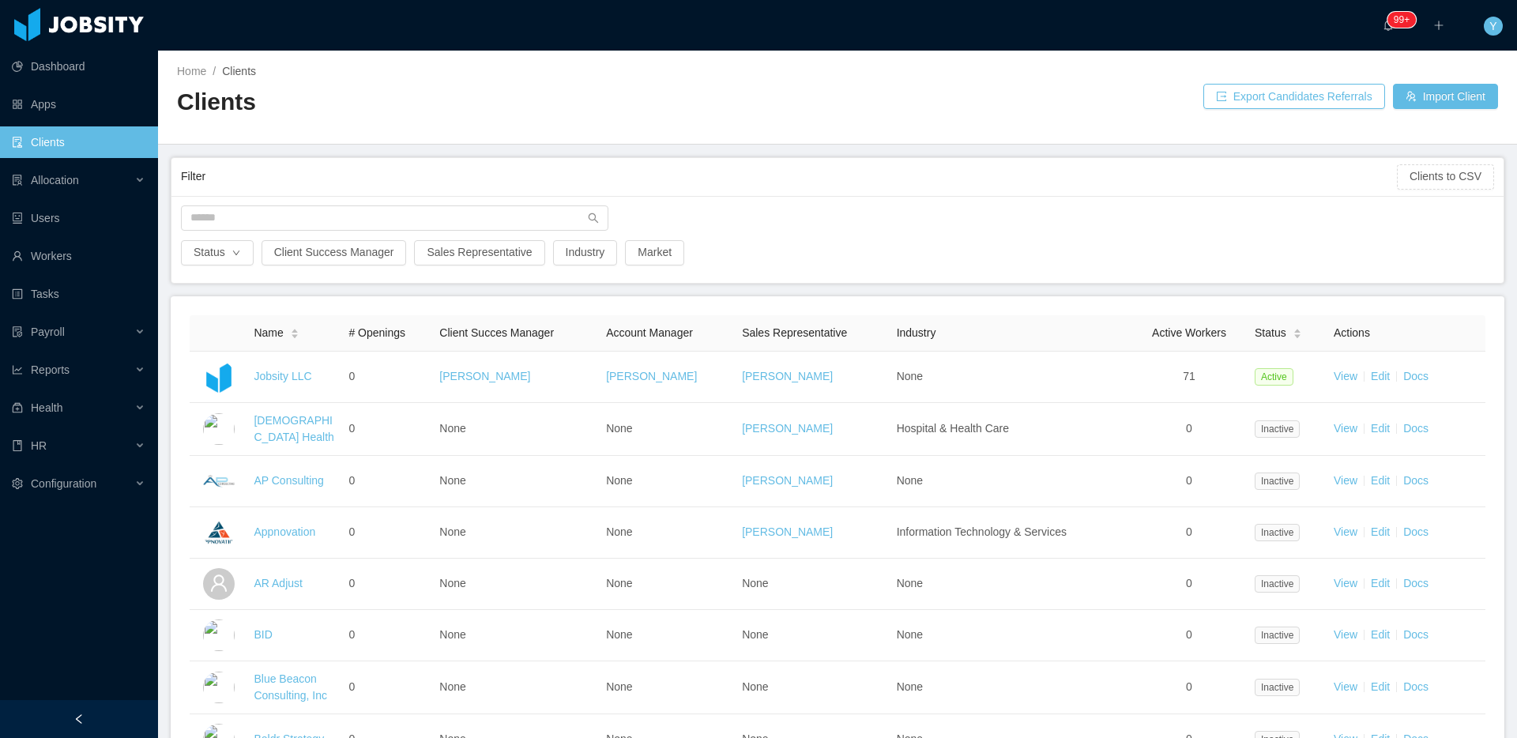 The height and width of the screenshot is (738, 1517). I want to click on button: Clients to CSV, so click(1445, 177).